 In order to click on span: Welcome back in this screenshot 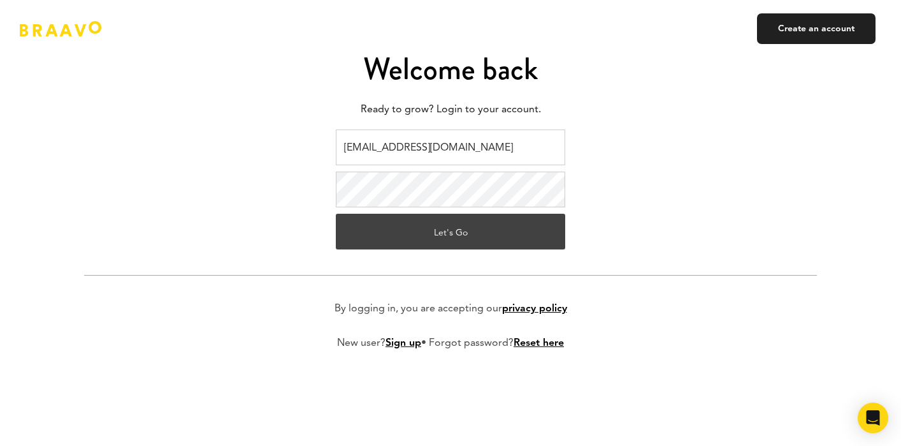, I will do `click(451, 69)`.